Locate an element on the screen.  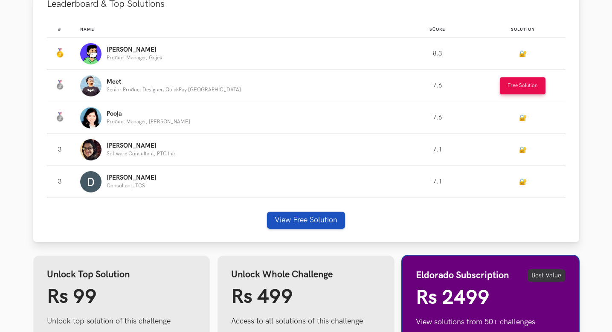
h4: Unlock Whole Challenge is located at coordinates (306, 275).